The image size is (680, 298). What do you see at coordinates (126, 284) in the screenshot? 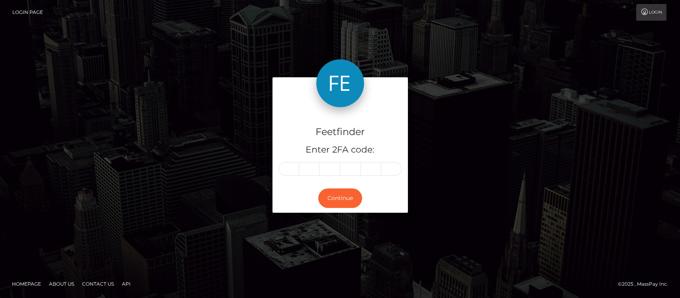
I see `a: API` at bounding box center [126, 284].